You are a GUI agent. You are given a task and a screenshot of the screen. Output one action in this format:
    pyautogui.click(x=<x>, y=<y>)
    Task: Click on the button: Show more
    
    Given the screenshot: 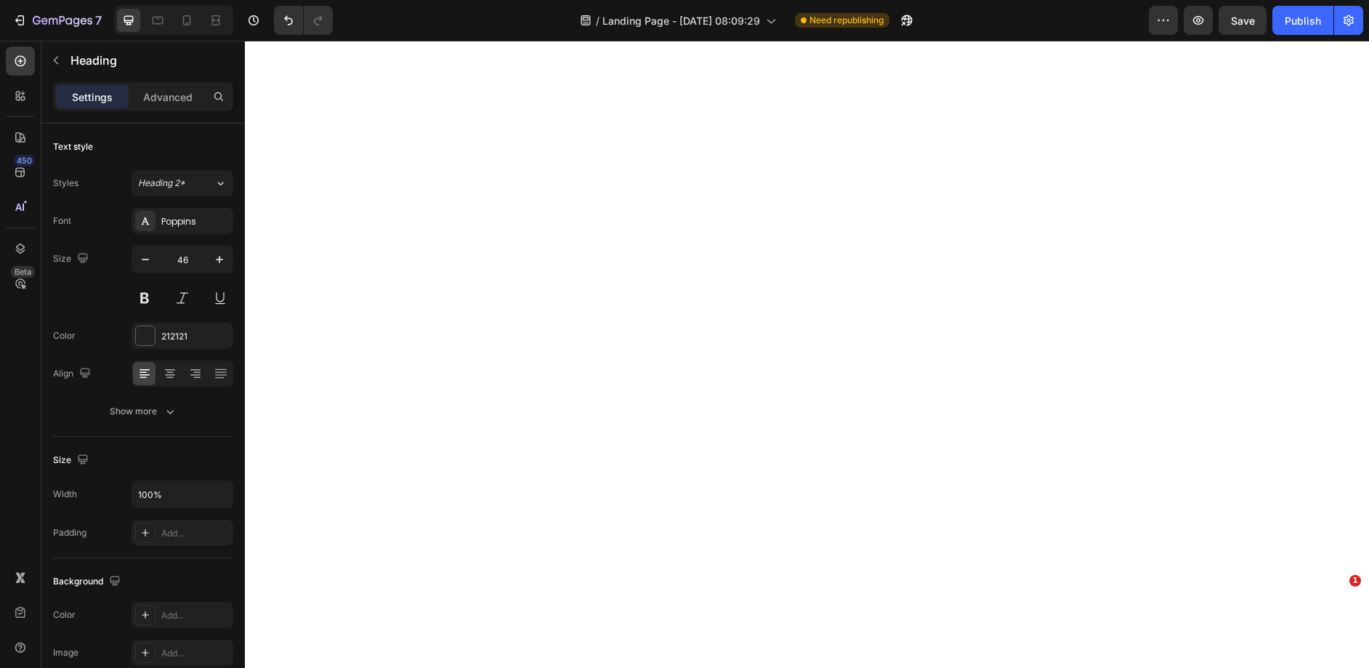 What is the action you would take?
    pyautogui.click(x=143, y=411)
    